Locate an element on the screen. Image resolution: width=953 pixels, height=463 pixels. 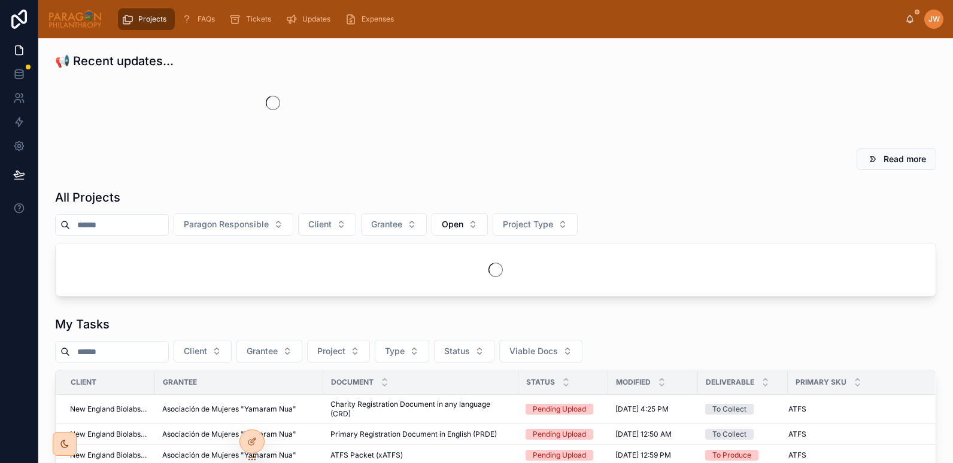
h1: All Projects is located at coordinates (87, 198).